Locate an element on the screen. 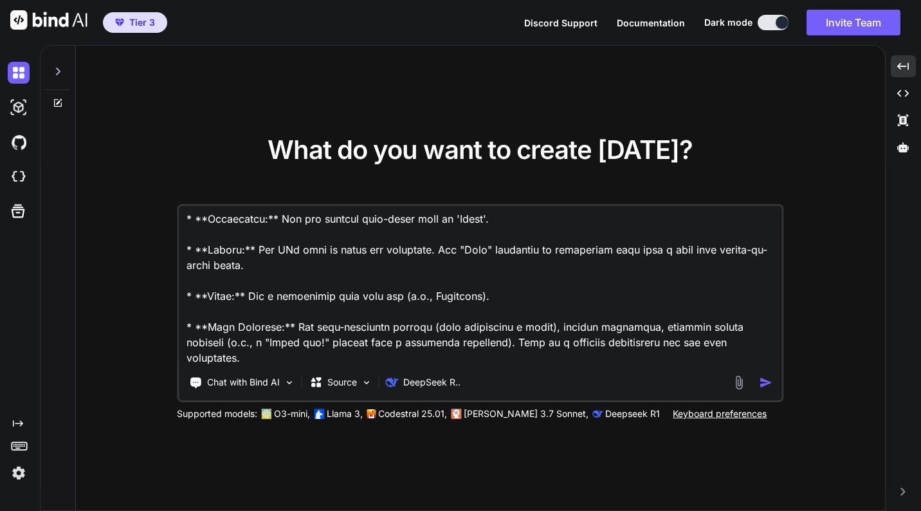  p: Supported models: is located at coordinates (217, 414).